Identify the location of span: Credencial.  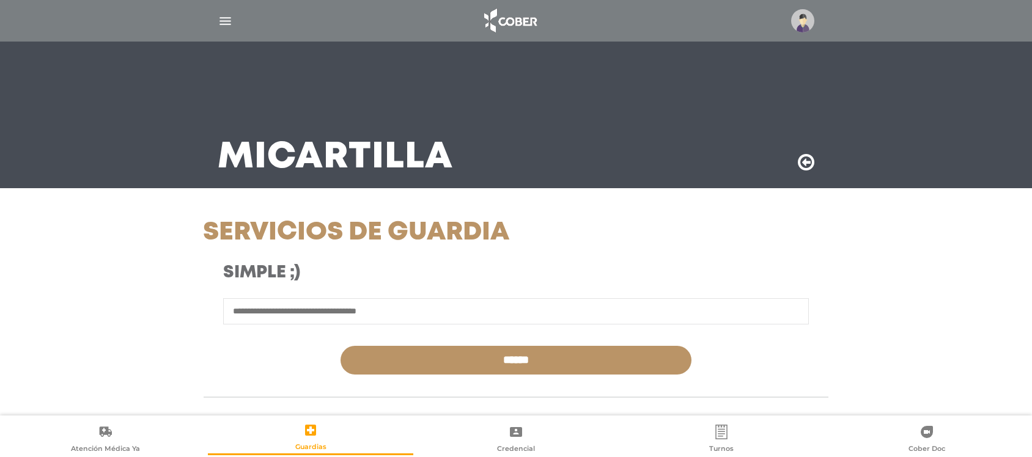
(516, 450).